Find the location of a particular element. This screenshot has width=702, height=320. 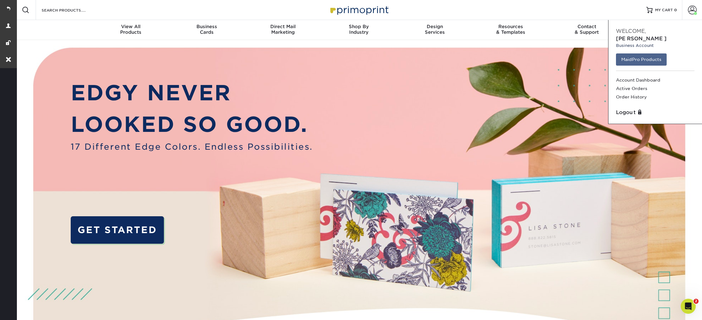

p: LOOKED SO GOOD. is located at coordinates (192, 124).